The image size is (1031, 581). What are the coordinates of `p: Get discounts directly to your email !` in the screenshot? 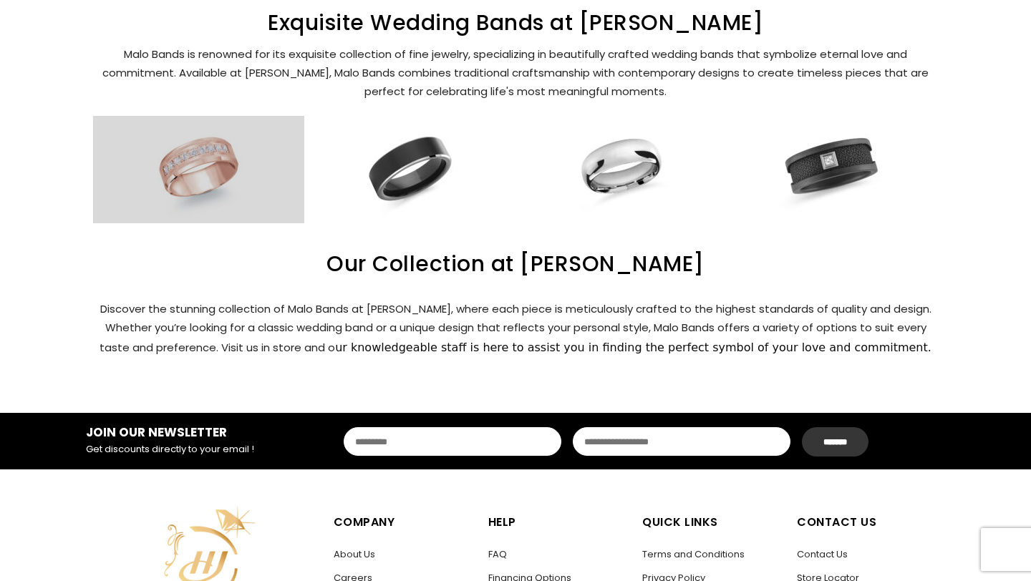 It's located at (184, 449).